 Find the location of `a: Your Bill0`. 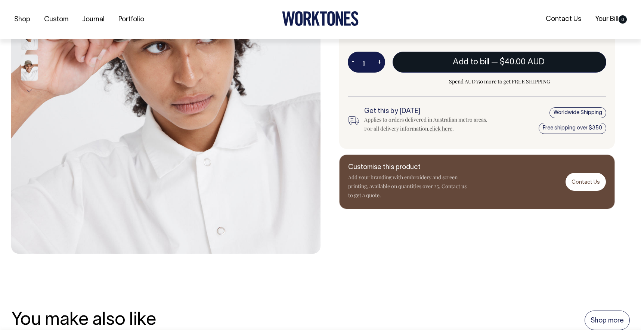

a: Your Bill0 is located at coordinates (611, 19).